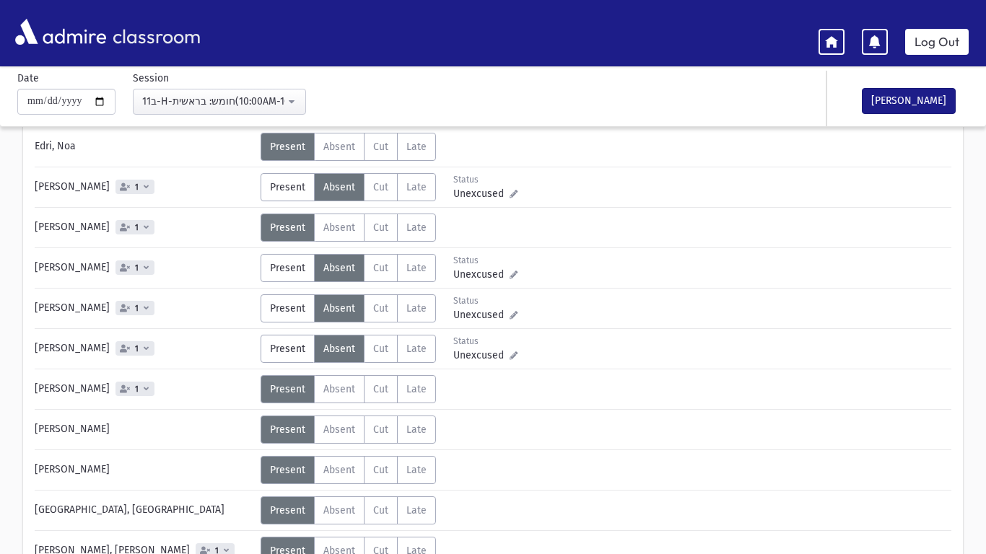 The image size is (986, 554). What do you see at coordinates (937, 42) in the screenshot?
I see `a: Log Out` at bounding box center [937, 42].